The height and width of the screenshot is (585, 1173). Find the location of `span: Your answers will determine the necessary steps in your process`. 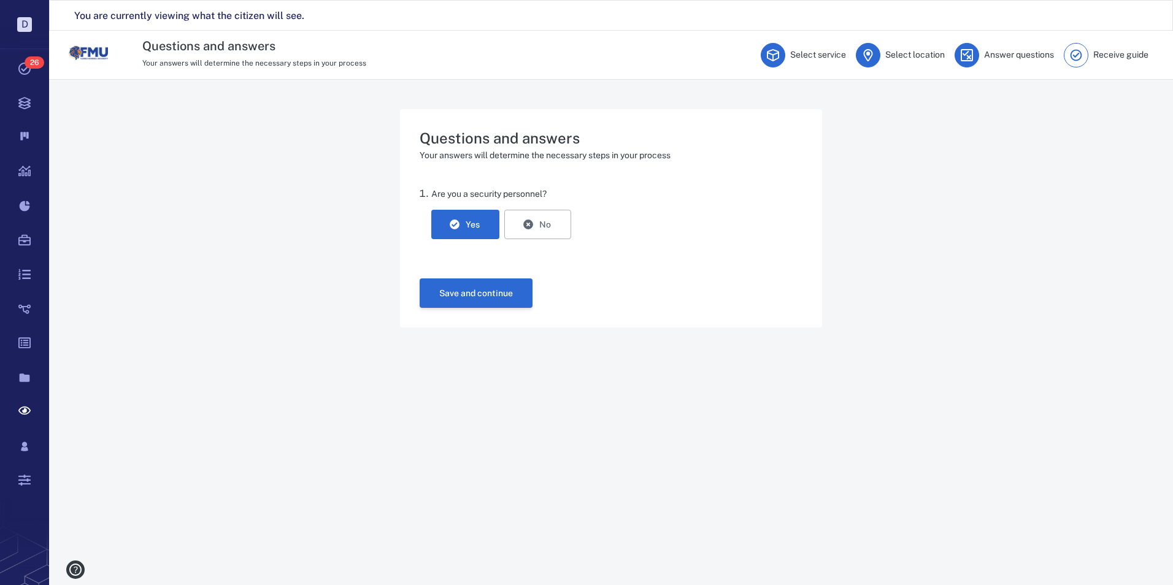

span: Your answers will determine the necessary steps in your process is located at coordinates (254, 63).